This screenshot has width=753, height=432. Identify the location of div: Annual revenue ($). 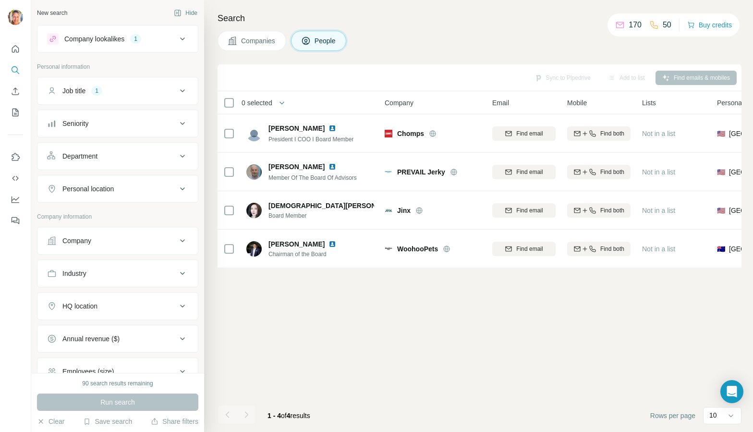
(91, 339).